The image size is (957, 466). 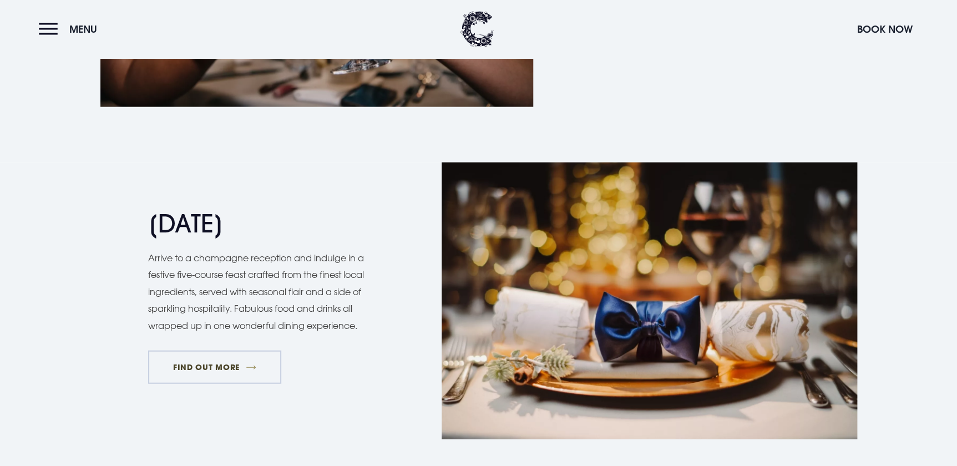 I want to click on img: Christmas Hotel in Northern Ireland, so click(x=649, y=301).